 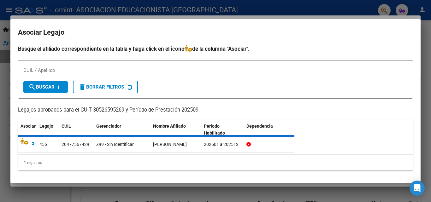 What do you see at coordinates (215, 163) in the screenshot?
I see `div: 1 registros` at bounding box center [215, 163].